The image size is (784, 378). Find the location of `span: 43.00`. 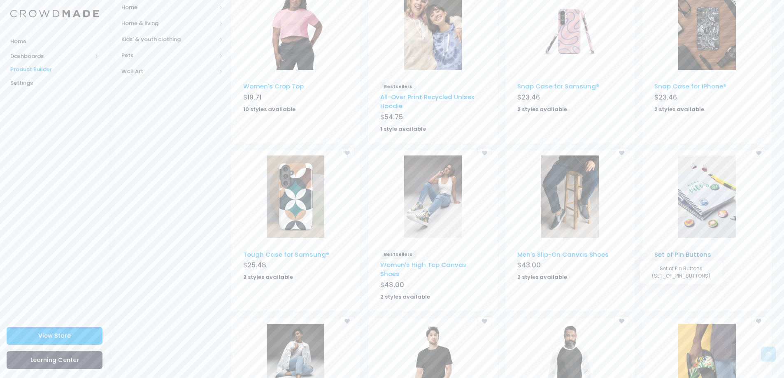

span: 43.00 is located at coordinates (531, 265).